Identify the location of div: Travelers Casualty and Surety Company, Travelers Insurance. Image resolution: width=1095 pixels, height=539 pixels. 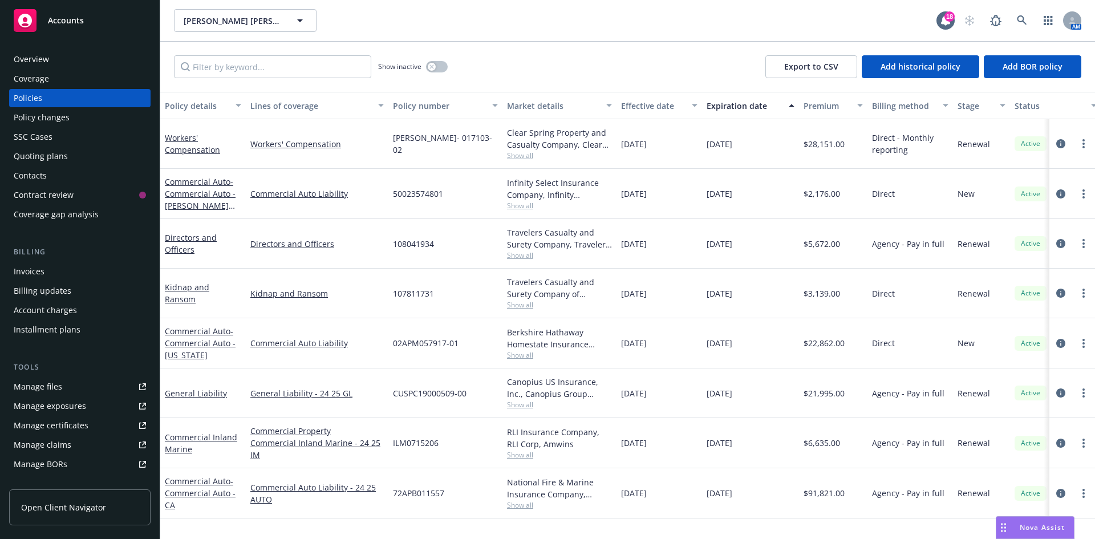
(559, 238).